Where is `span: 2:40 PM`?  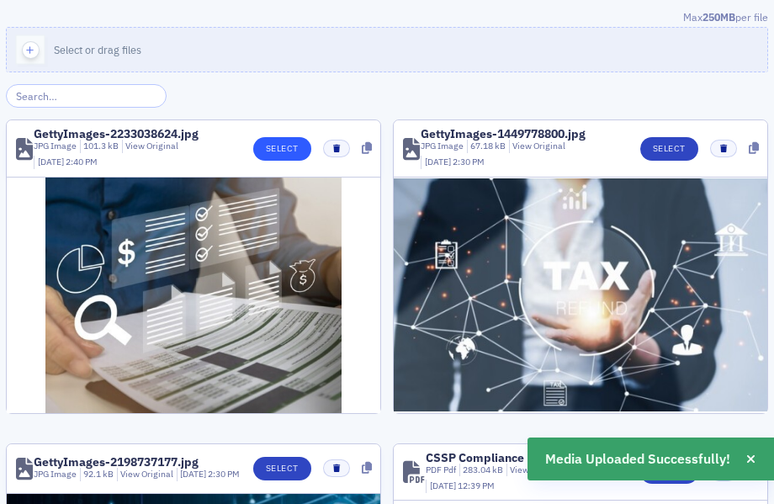 span: 2:40 PM is located at coordinates (82, 161).